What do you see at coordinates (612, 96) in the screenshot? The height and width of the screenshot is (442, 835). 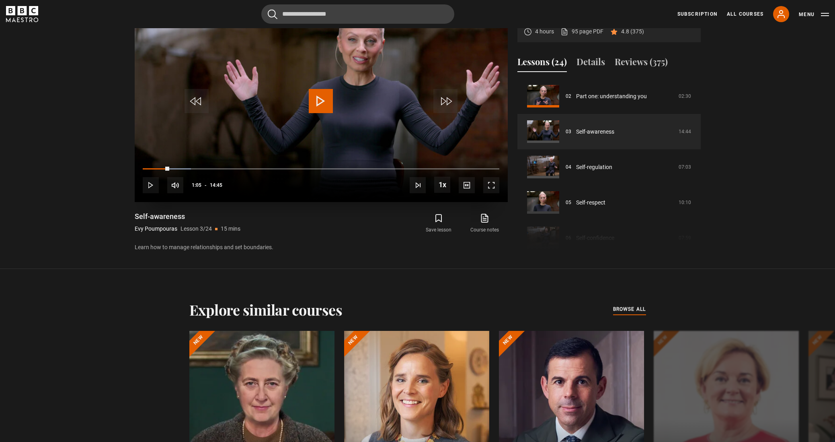 I see `a: Part one: understanding you` at bounding box center [612, 96].